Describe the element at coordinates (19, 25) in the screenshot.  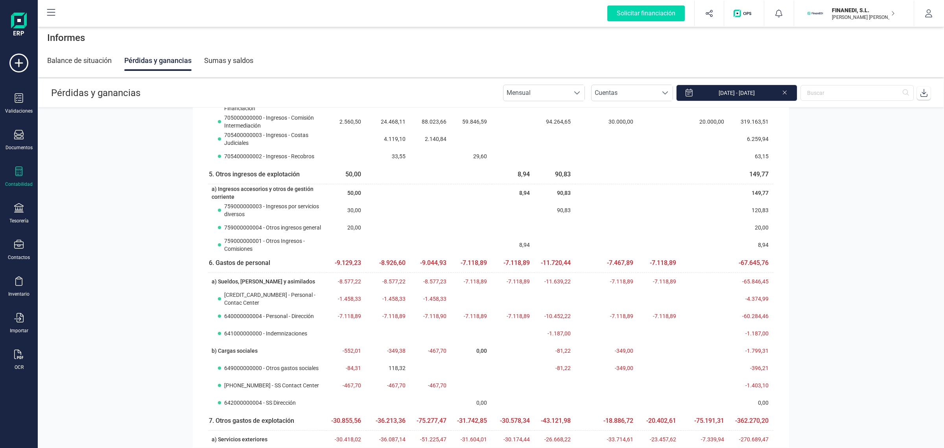
I see `img: Logo Finanedi` at that location.